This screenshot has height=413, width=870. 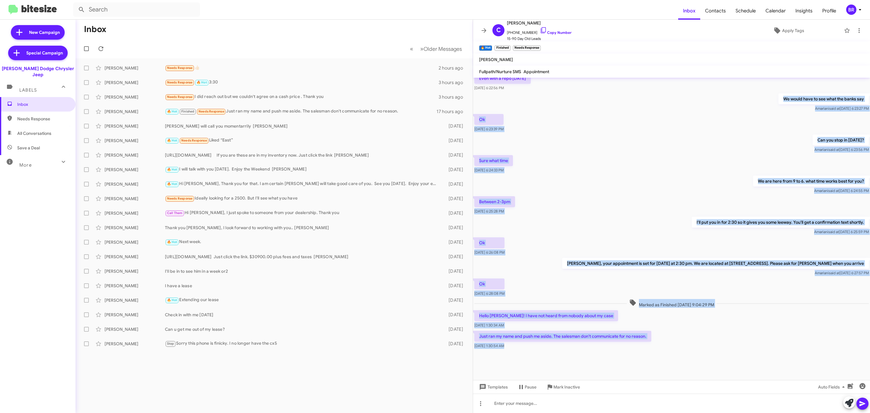 What do you see at coordinates (832, 387) in the screenshot?
I see `span: Auto Fields` at bounding box center [832, 387].